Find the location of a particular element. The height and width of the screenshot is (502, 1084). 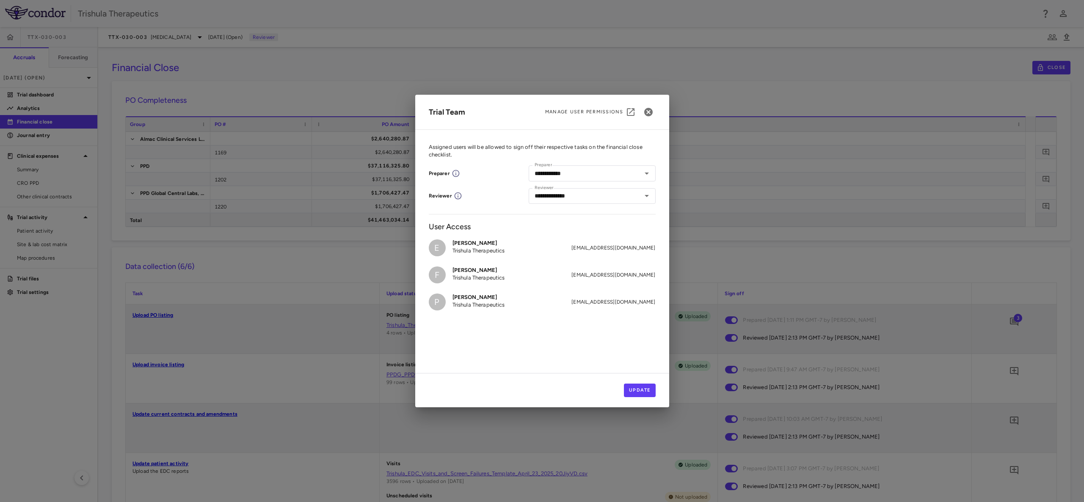

h6: User Access is located at coordinates (542, 227).